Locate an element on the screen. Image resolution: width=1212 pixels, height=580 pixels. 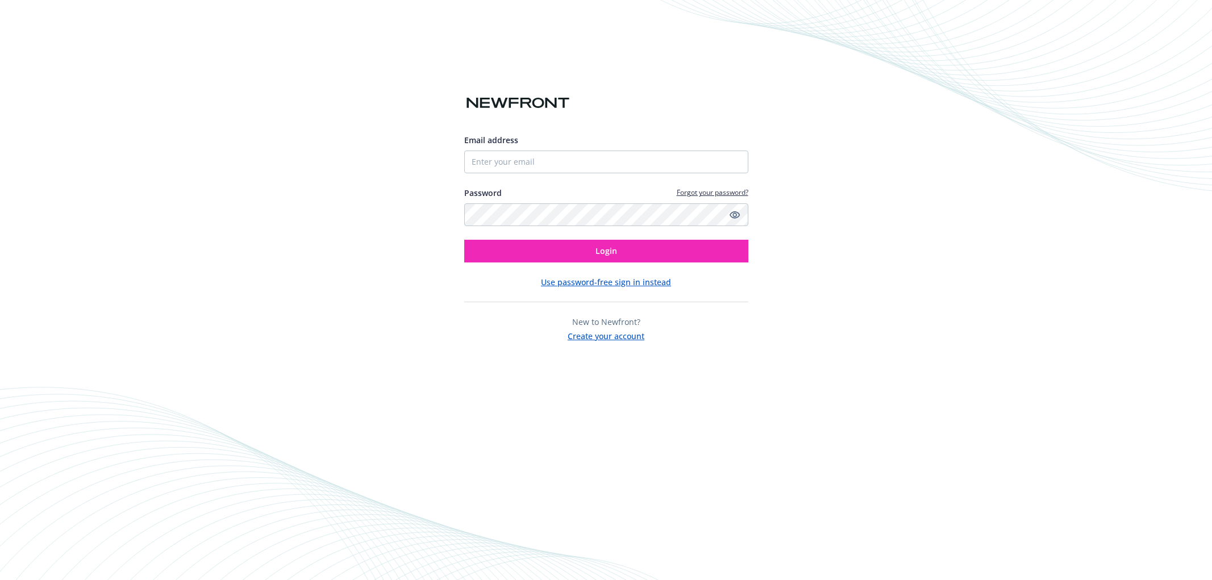
a: Show password is located at coordinates (735, 215).